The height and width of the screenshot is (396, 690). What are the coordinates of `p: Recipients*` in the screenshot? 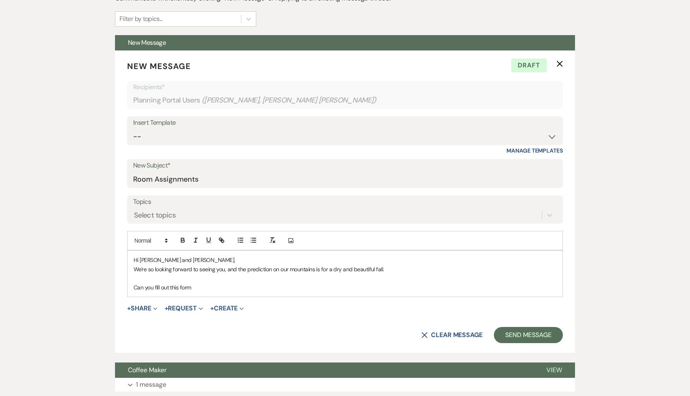 It's located at (345, 87).